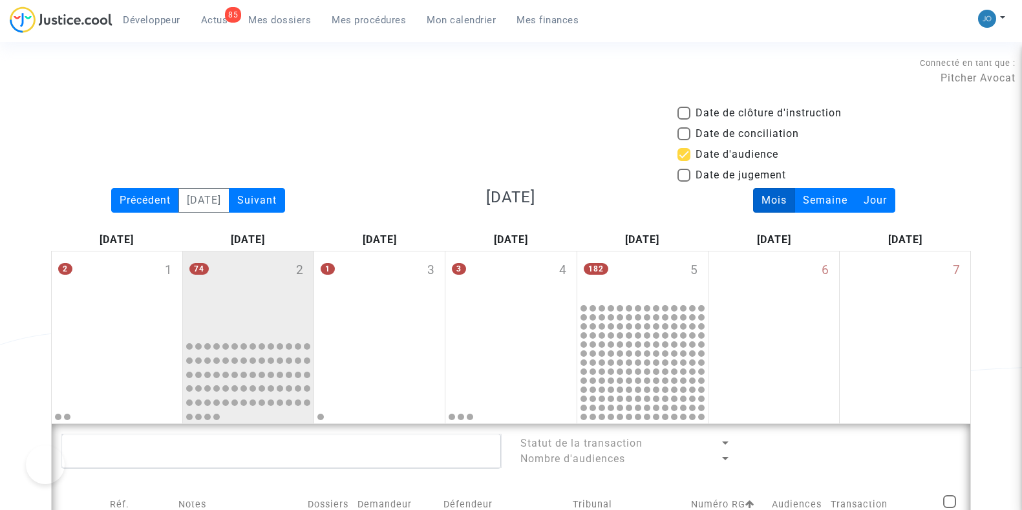 The height and width of the screenshot is (510, 1022). Describe the element at coordinates (215, 20) in the screenshot. I see `span: Actus` at that location.